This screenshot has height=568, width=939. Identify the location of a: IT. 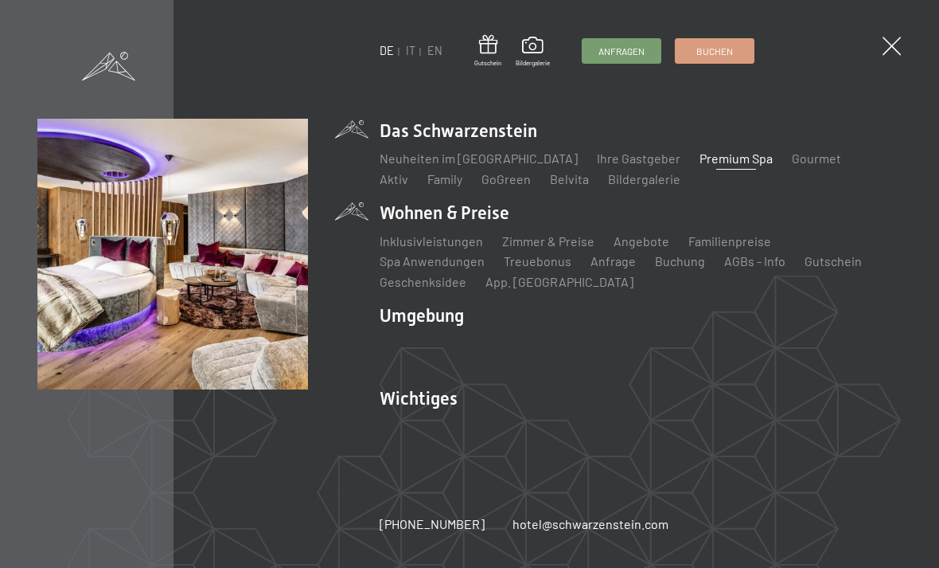
(411, 50).